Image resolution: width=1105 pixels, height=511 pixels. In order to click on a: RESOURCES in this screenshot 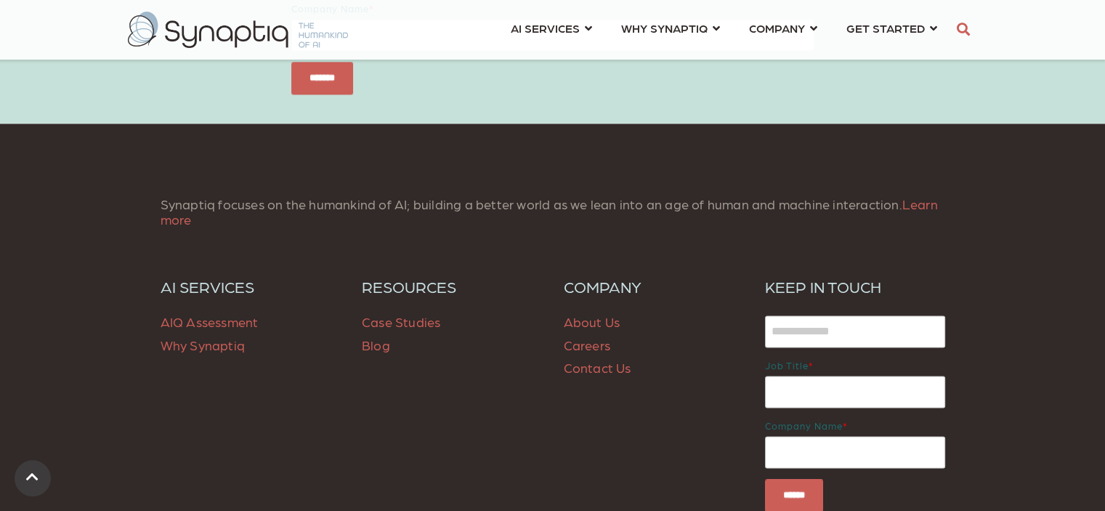, I will do `click(452, 286)`.